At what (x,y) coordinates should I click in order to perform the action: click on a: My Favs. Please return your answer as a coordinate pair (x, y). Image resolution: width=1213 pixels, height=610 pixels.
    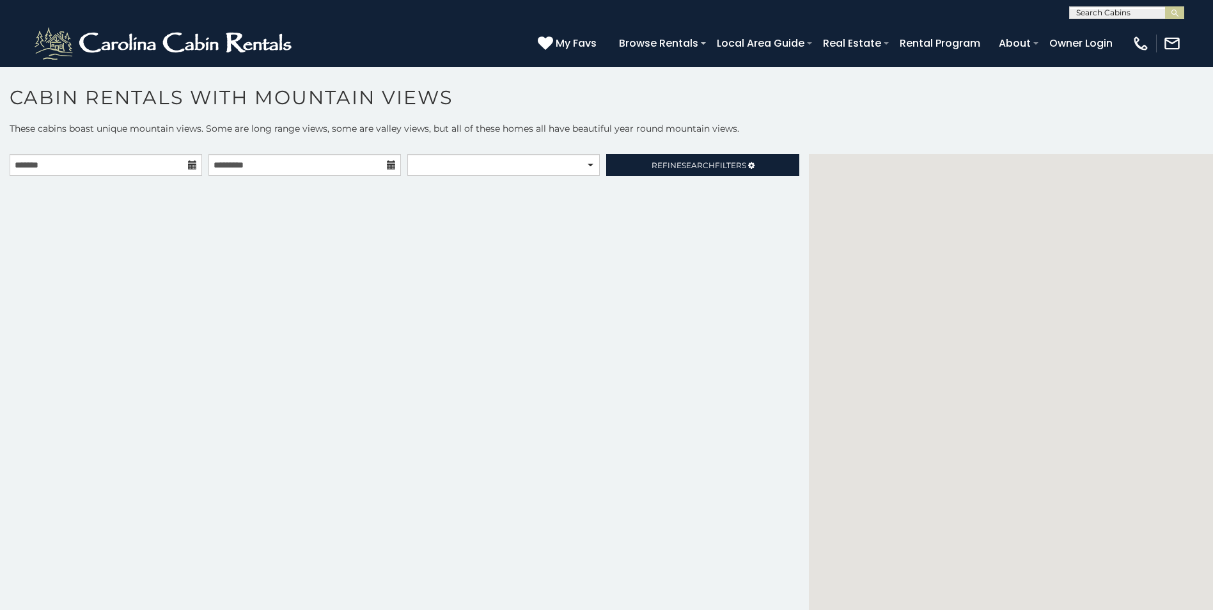
    Looking at the image, I should click on (569, 43).